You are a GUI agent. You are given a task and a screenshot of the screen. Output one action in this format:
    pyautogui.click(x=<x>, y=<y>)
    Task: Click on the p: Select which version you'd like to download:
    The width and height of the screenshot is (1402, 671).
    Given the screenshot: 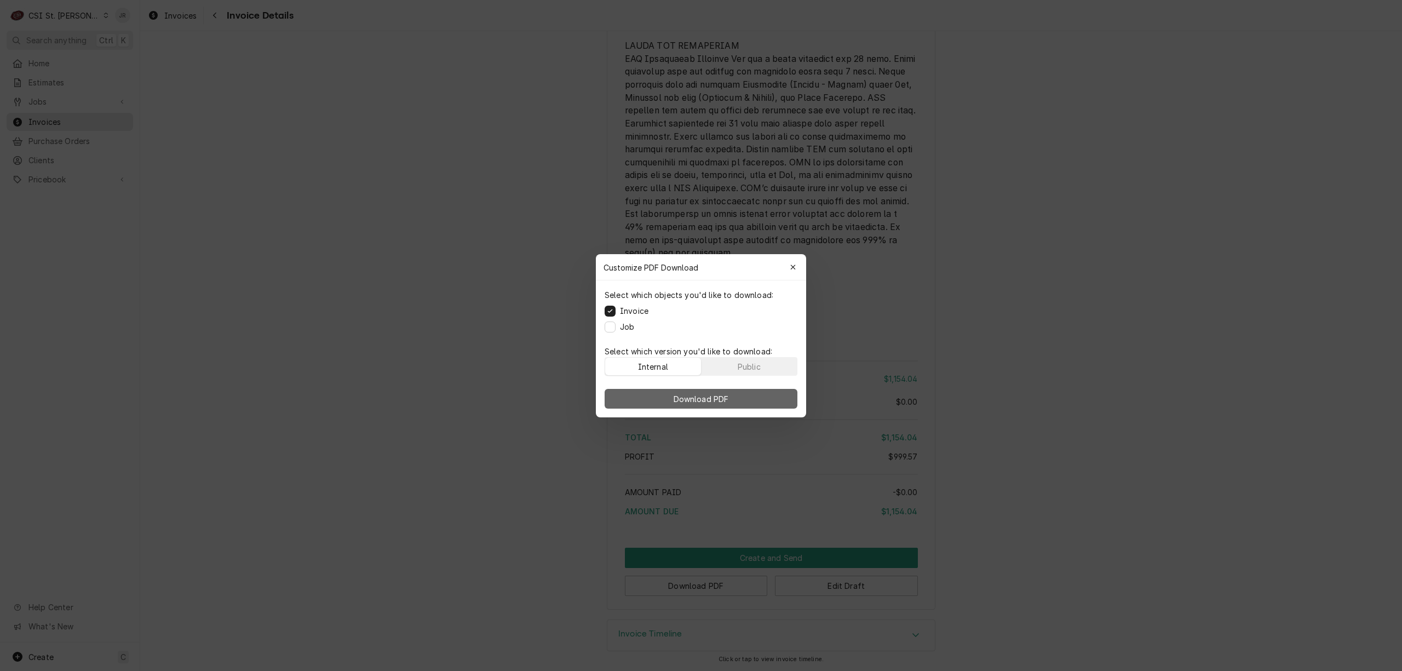 What is the action you would take?
    pyautogui.click(x=701, y=351)
    